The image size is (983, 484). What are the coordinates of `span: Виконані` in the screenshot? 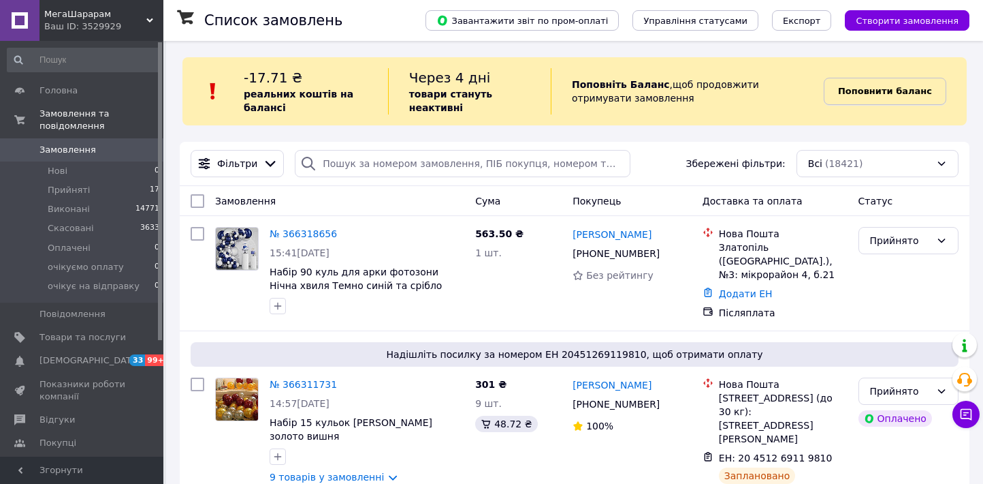 It's located at (69, 209).